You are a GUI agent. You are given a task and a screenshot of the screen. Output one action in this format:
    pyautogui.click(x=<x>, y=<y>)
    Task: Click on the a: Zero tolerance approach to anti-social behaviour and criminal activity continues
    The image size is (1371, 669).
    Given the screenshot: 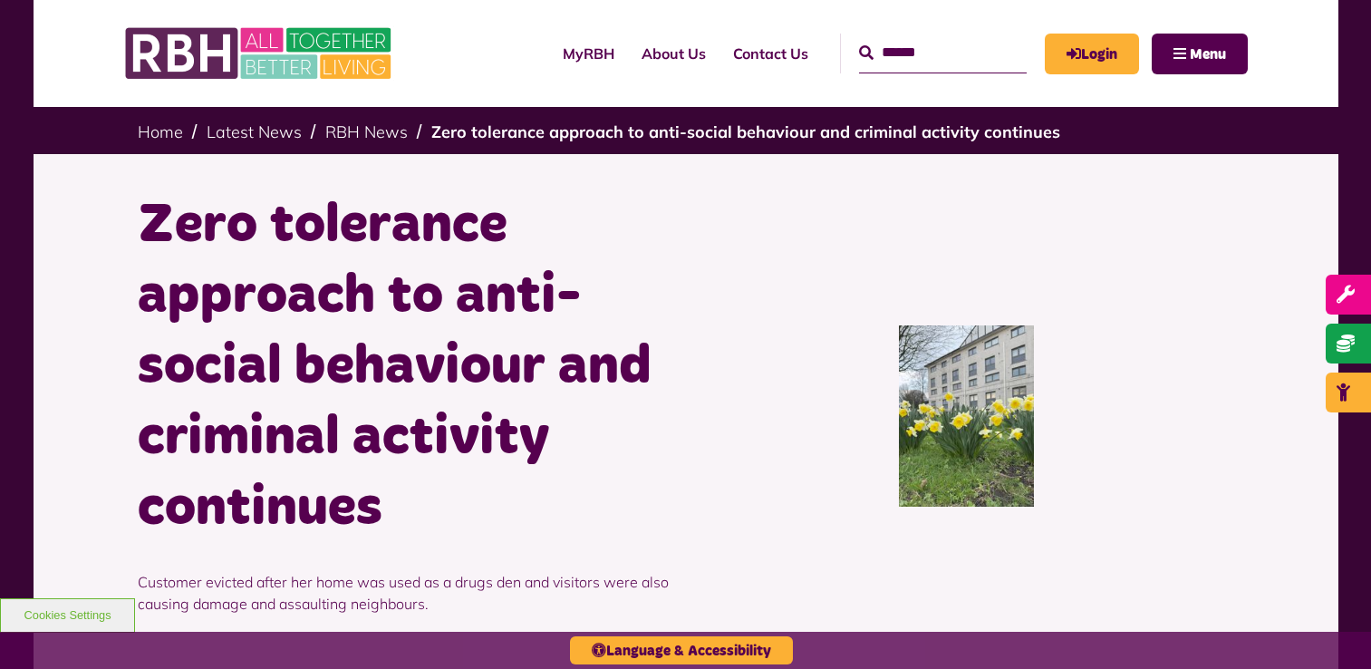 What is the action you would take?
    pyautogui.click(x=746, y=131)
    